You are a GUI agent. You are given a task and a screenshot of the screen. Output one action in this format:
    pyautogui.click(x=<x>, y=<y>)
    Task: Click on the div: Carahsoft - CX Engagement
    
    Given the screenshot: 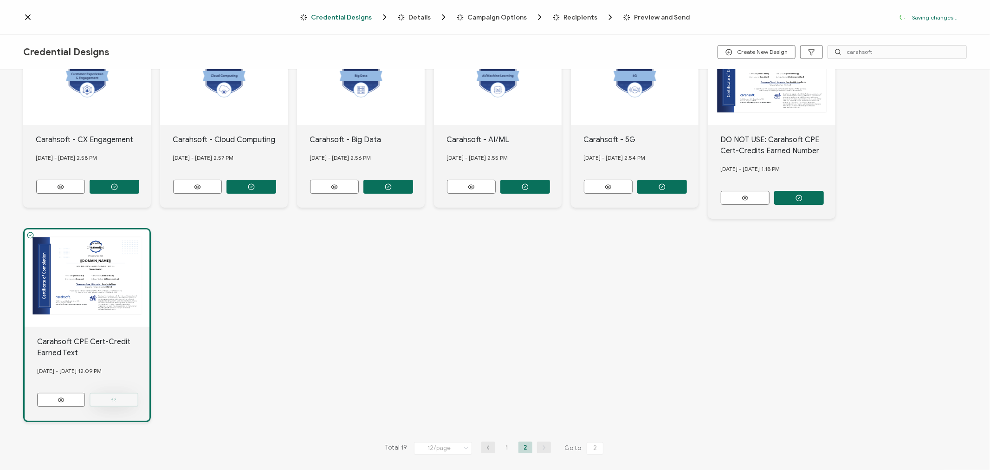 What is the action you would take?
    pyautogui.click(x=94, y=140)
    